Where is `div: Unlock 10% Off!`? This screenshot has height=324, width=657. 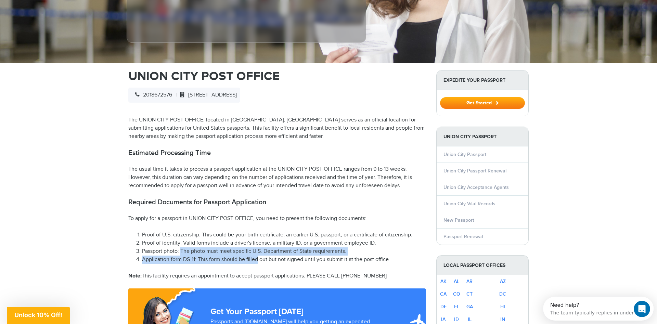
div: Unlock 10% Off! is located at coordinates (38, 315).